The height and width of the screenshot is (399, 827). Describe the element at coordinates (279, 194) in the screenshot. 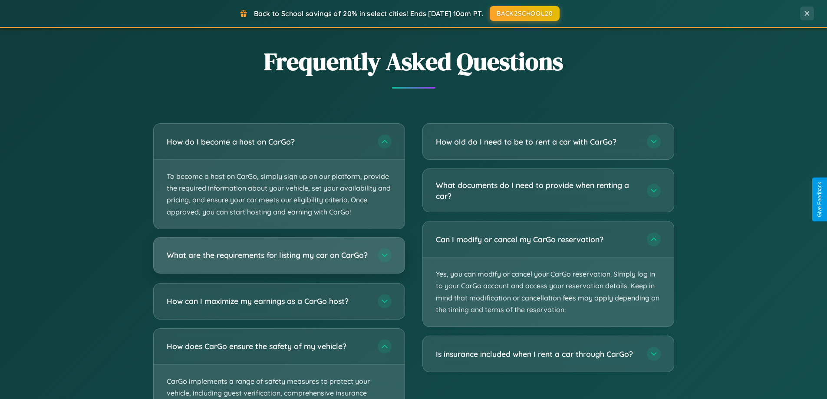

I see `p: To become a host on CarGo, simply sign up on our platform, provide the required information about...` at that location.